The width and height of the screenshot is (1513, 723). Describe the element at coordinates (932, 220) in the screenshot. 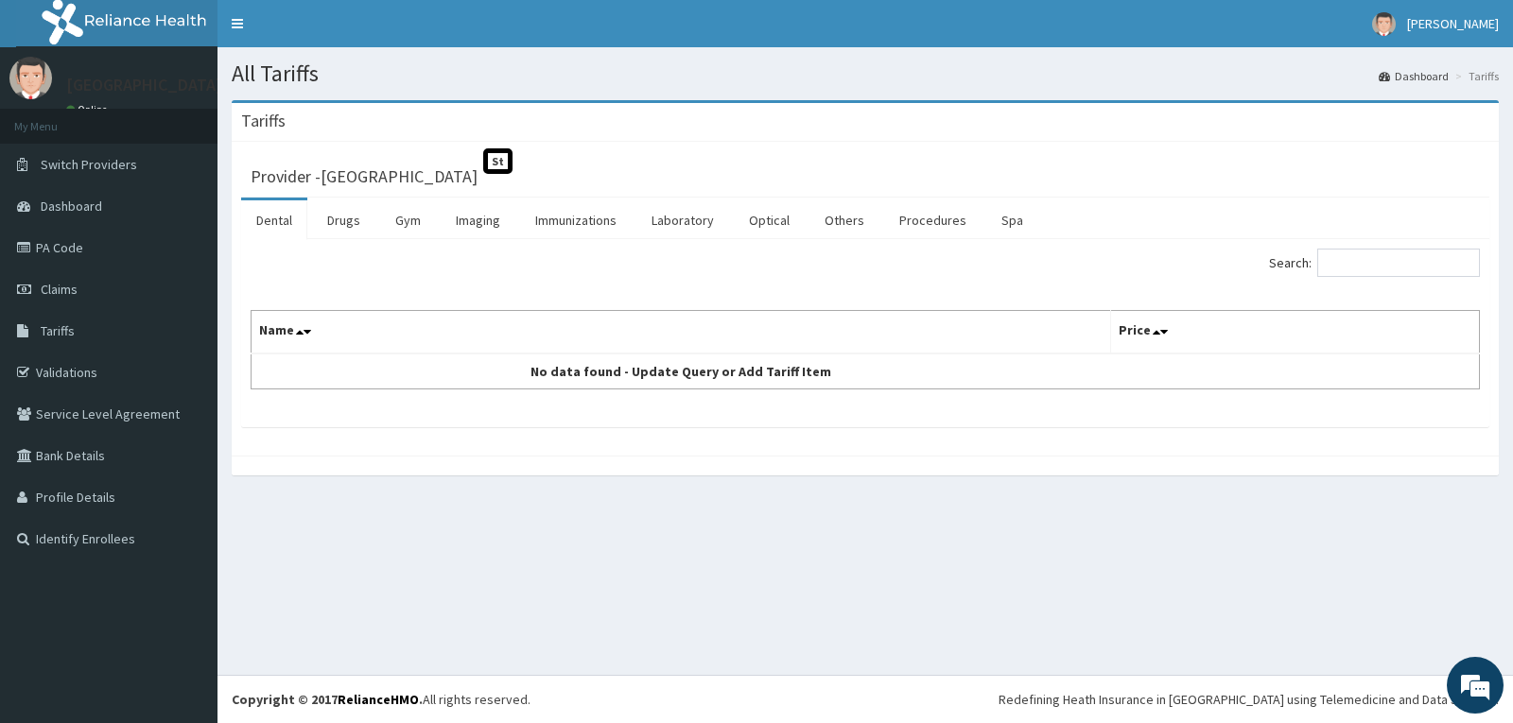

I see `a: Procedures` at that location.